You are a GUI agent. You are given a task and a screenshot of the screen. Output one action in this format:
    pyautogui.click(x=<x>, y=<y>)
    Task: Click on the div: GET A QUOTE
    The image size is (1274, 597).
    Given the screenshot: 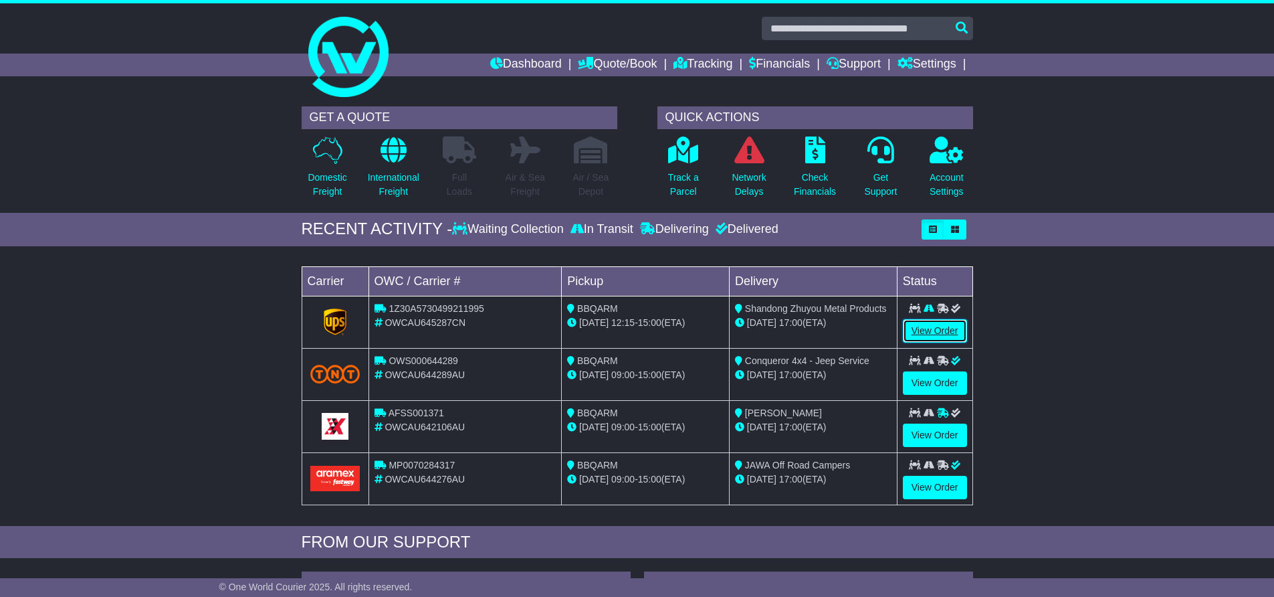 What is the action you would take?
    pyautogui.click(x=460, y=118)
    